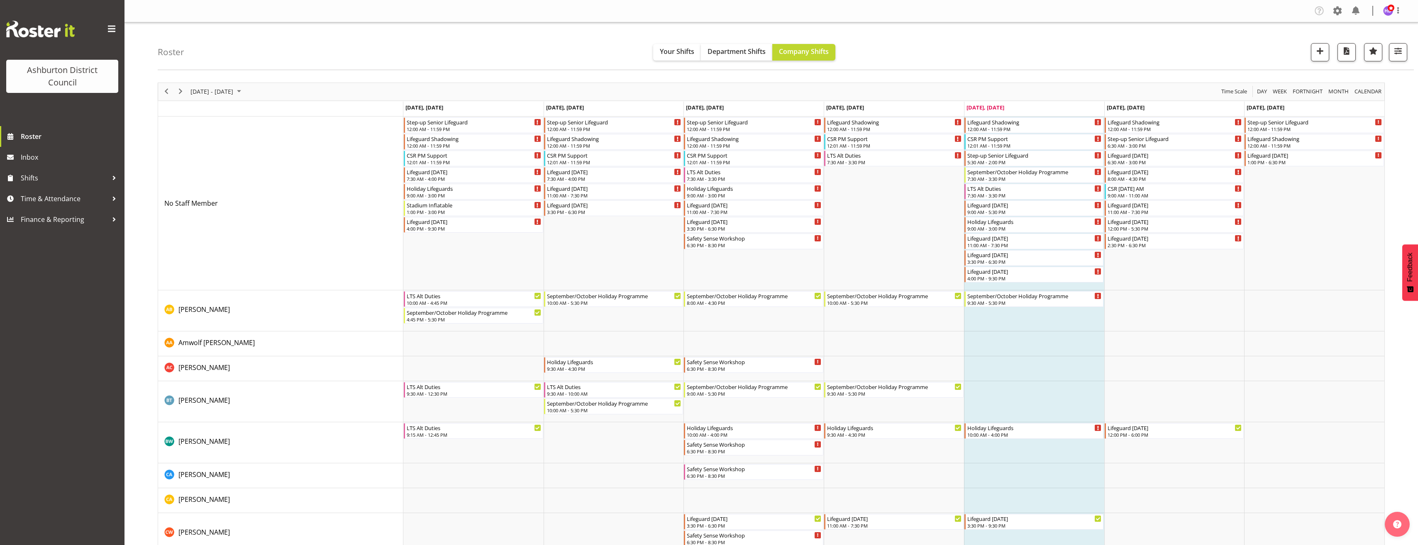 The height and width of the screenshot is (545, 1418). I want to click on div: No Staff Member"s event - Lifeguard Friday Begin From Friday, October 3, 2025 at 3:30:00 PM GMT+1..., so click(1034, 258).